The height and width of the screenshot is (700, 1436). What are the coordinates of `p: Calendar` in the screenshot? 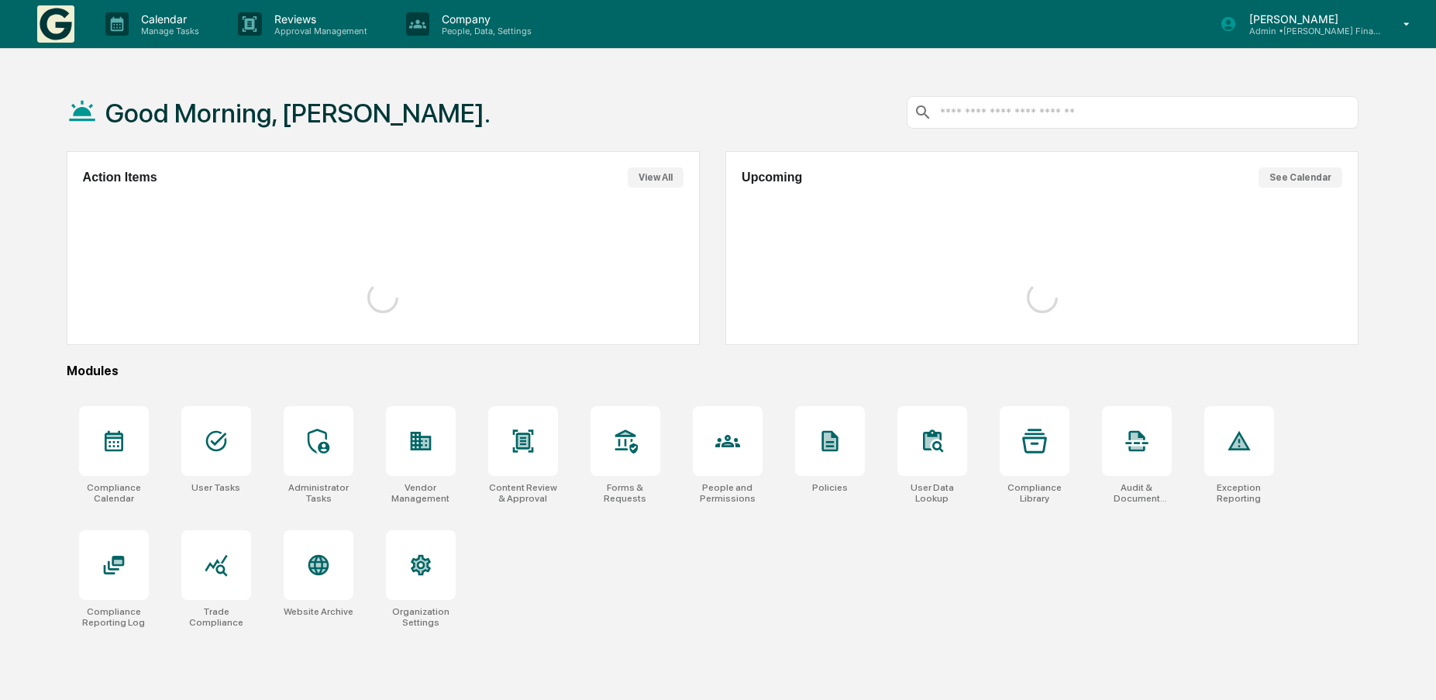 It's located at (167, 19).